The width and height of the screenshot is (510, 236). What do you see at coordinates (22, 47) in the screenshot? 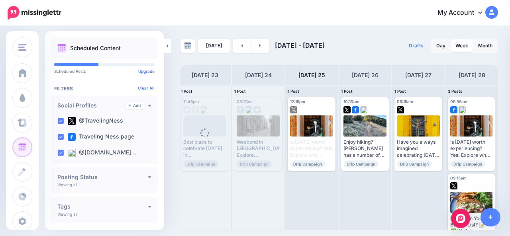
I see `img: menu.png` at bounding box center [22, 47].